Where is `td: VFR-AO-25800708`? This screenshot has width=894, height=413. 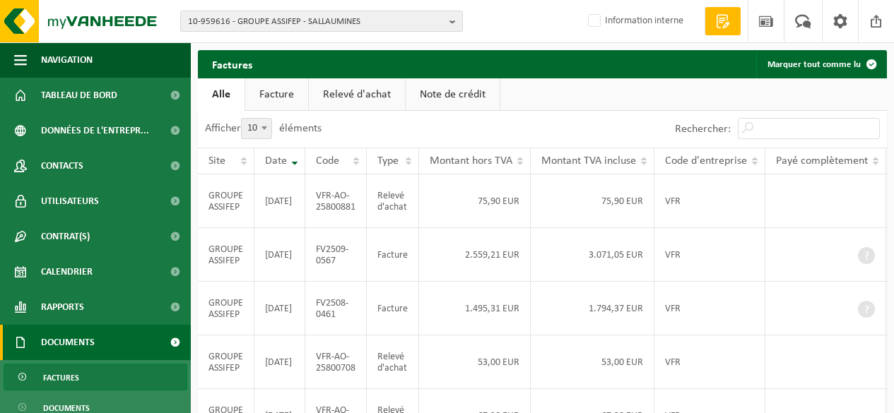 td: VFR-AO-25800708 is located at coordinates (336, 363).